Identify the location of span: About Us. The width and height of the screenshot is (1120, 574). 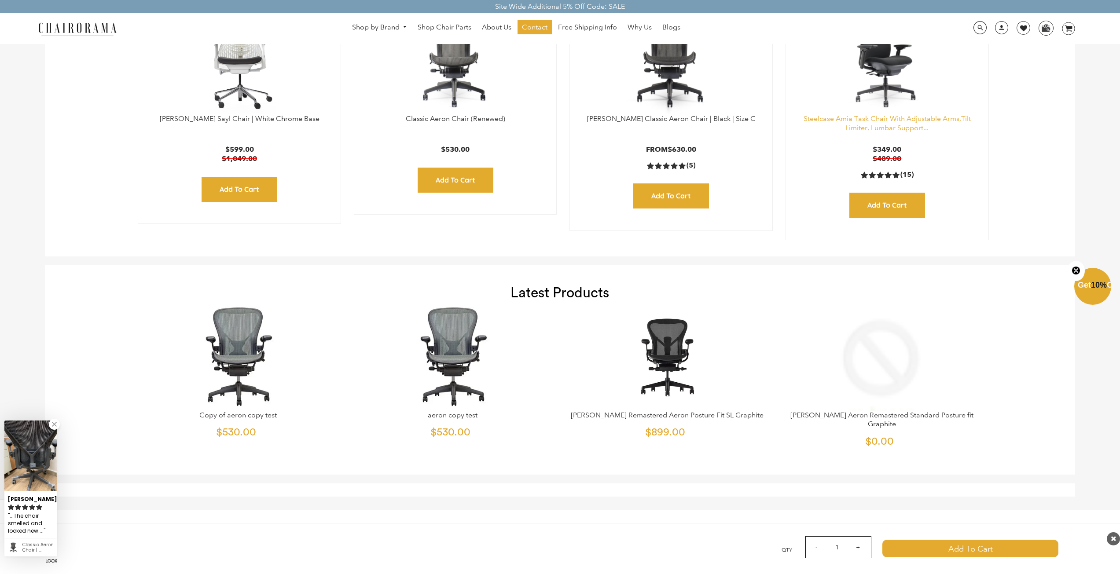
(496, 27).